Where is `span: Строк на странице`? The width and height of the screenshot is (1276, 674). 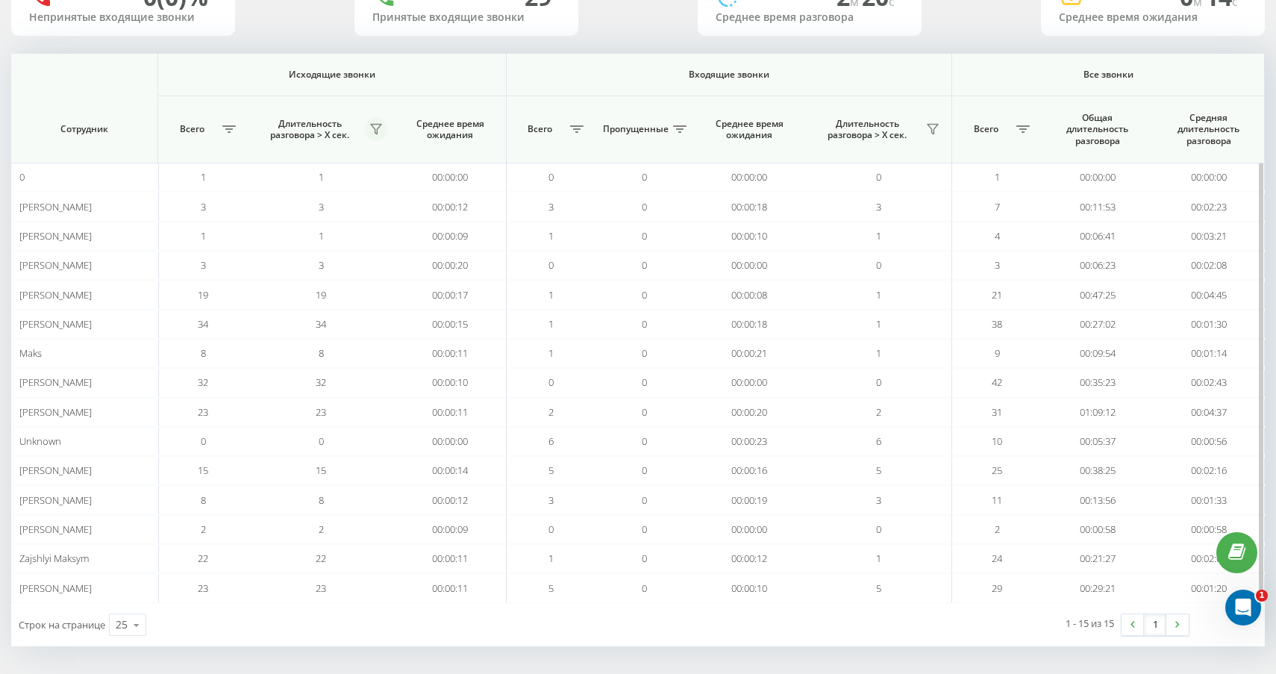
span: Строк на странице is located at coordinates (62, 624).